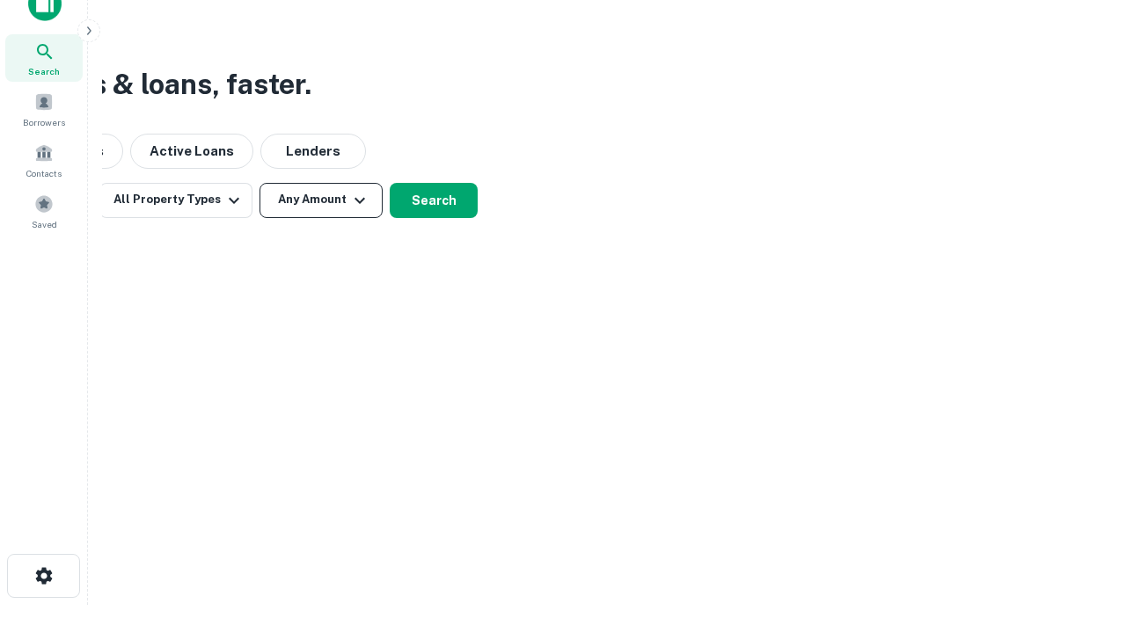  Describe the element at coordinates (1082, 535) in the screenshot. I see `div: Chat Widget` at that location.